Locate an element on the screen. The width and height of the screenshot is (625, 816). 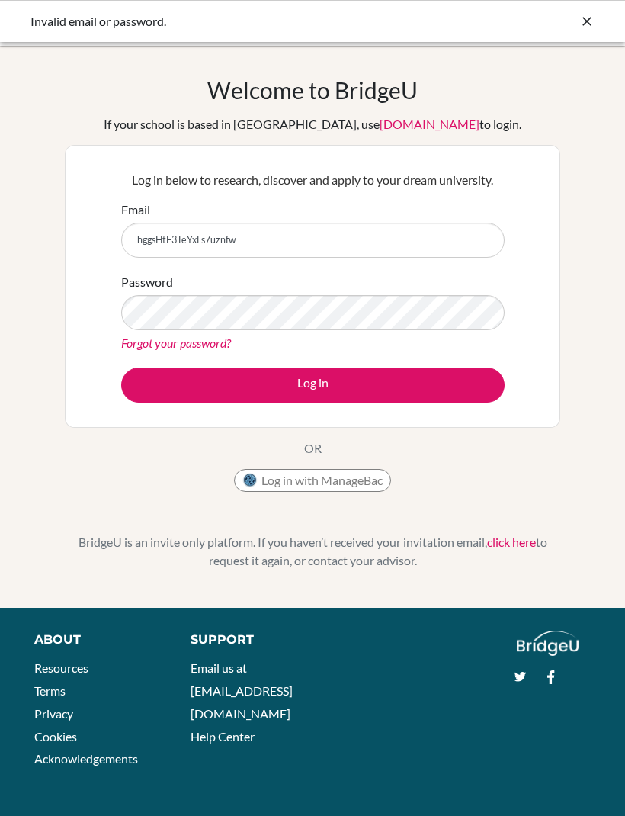
div: Invalid email or password. is located at coordinates (198, 21).